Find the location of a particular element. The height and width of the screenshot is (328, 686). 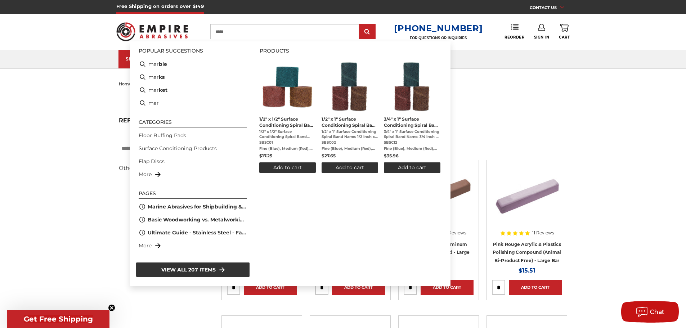

a: Pink Rouge Acrylic & Plastics Polishing Compound (Animal Bi-Product Free) - Large Bar is located at coordinates (527, 253).